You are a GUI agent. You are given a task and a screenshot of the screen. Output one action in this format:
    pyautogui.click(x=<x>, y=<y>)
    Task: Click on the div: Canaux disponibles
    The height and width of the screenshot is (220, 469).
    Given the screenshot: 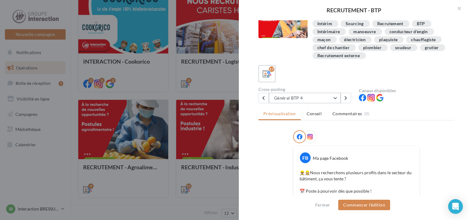 What is the action you would take?
    pyautogui.click(x=407, y=91)
    